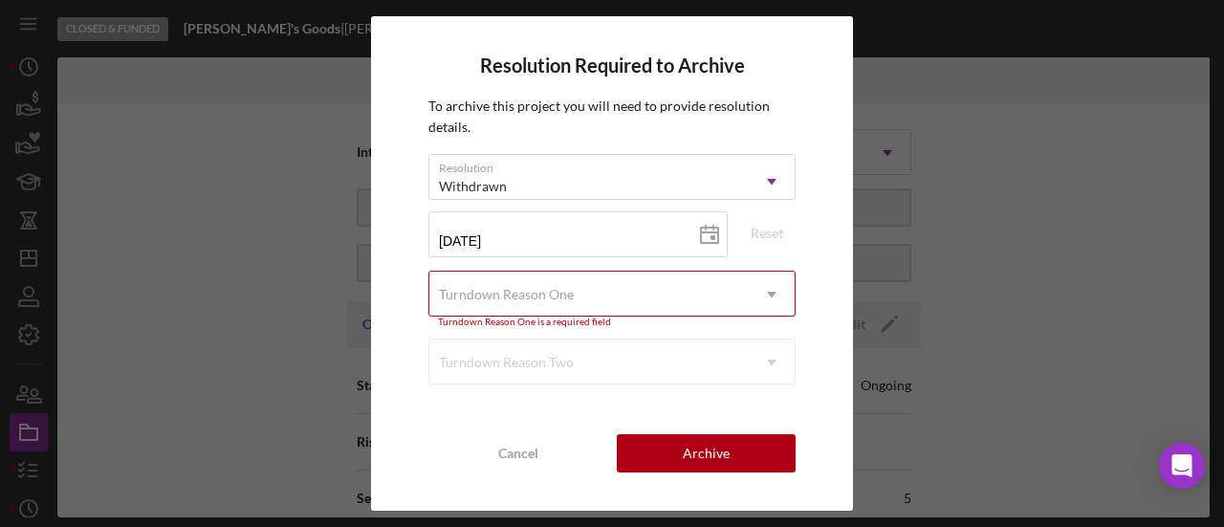 This screenshot has height=527, width=1224. I want to click on div: Turndown Reason One is a required field, so click(612, 322).